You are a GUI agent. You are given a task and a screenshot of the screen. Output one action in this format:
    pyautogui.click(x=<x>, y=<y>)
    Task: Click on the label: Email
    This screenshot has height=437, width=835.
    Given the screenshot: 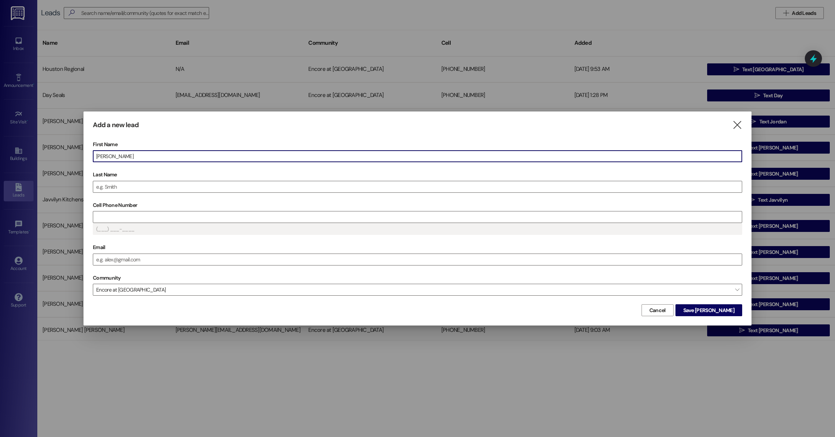 What is the action you would take?
    pyautogui.click(x=418, y=247)
    